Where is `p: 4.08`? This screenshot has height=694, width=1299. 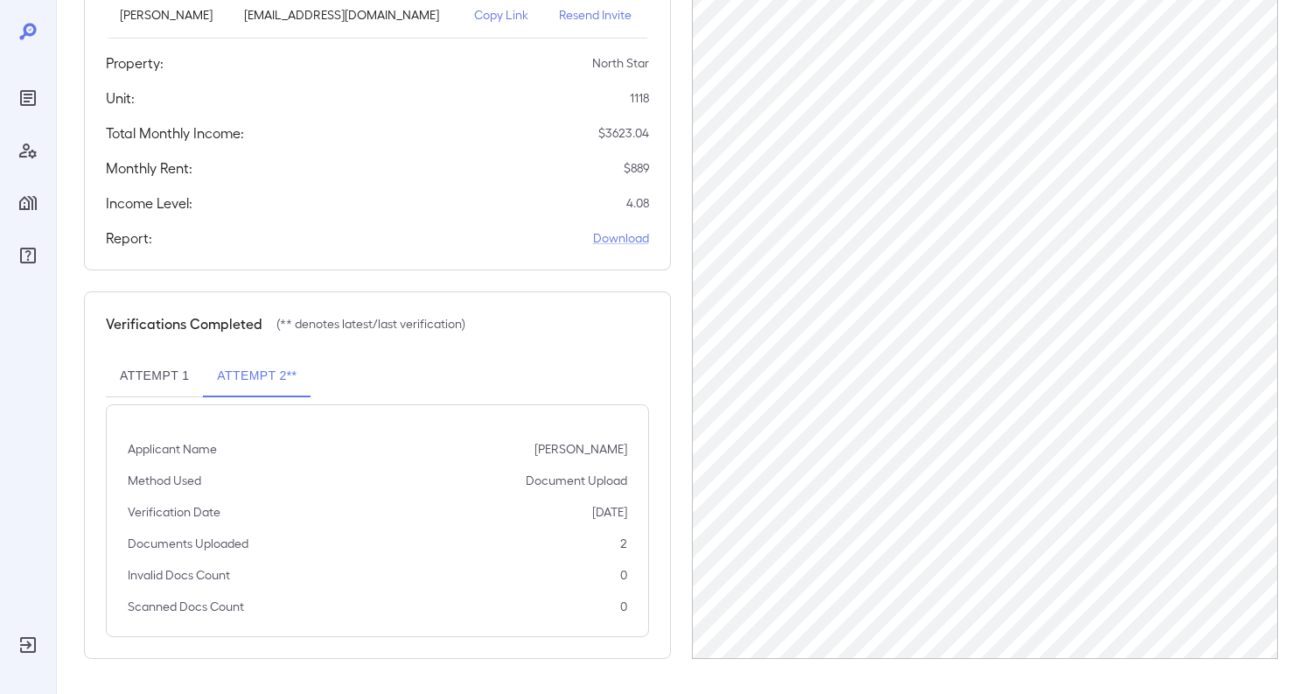 p: 4.08 is located at coordinates (638, 203).